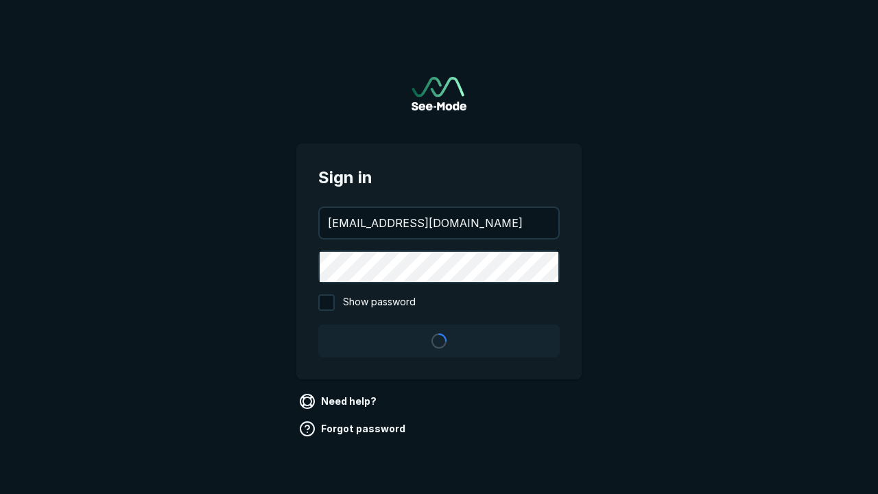 The image size is (878, 494). I want to click on a: Forgot password, so click(353, 429).